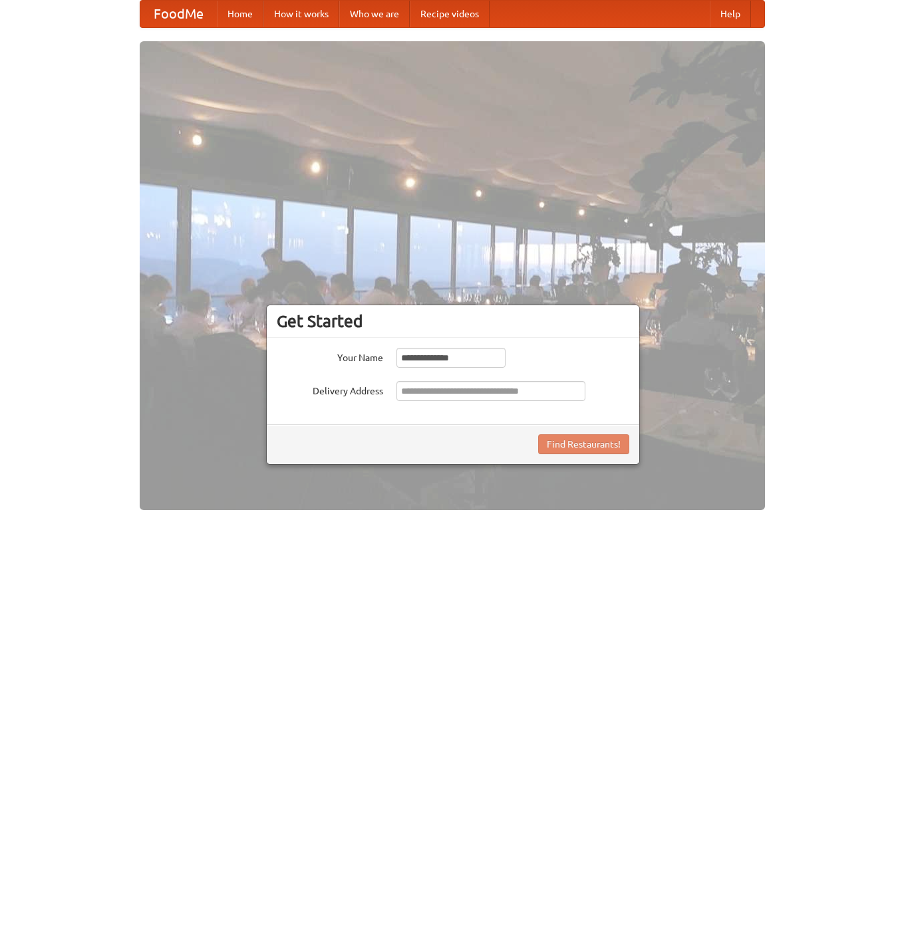 This screenshot has height=941, width=904. Describe the element at coordinates (240, 14) in the screenshot. I see `a: Home` at that location.